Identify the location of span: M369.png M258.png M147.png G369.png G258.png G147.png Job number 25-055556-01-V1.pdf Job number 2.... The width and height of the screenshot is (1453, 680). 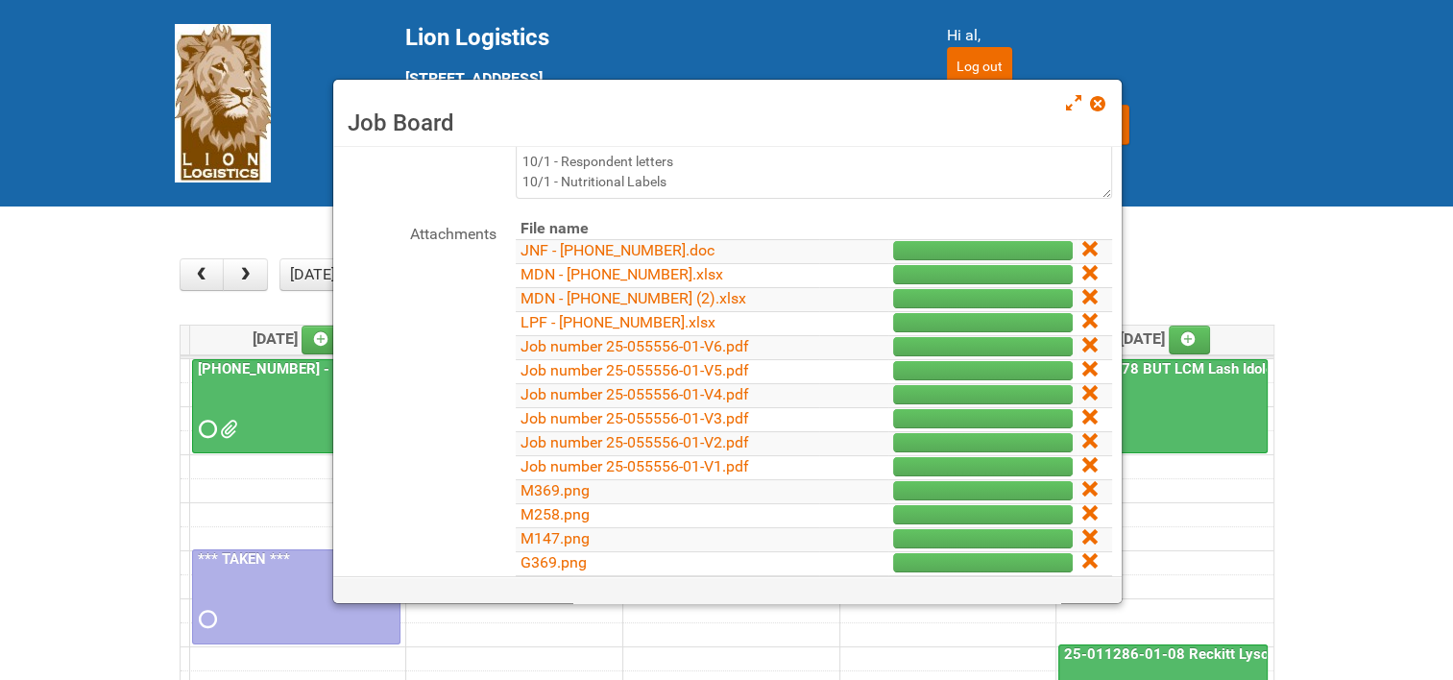
(227, 429).